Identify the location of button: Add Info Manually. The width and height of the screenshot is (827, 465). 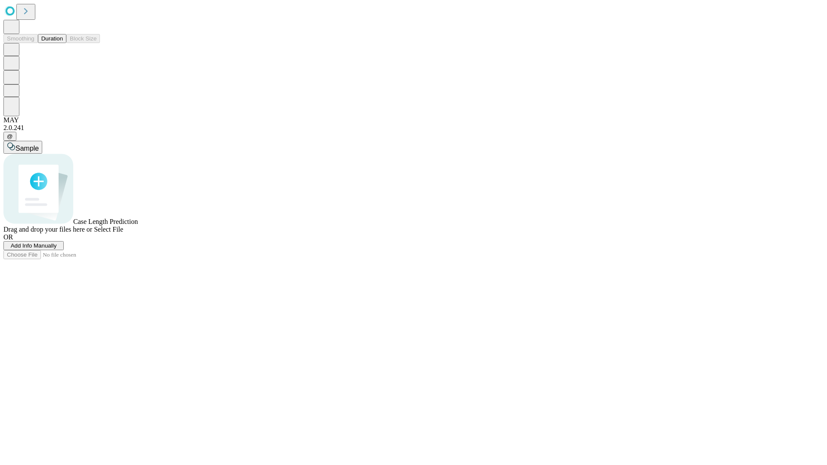
(34, 245).